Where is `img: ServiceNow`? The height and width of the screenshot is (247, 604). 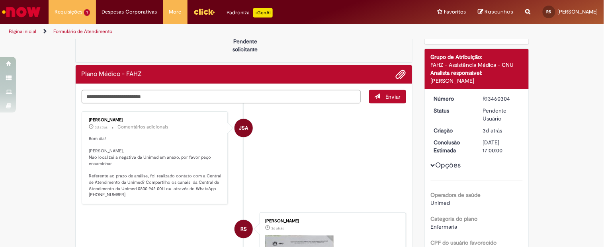 img: ServiceNow is located at coordinates (21, 12).